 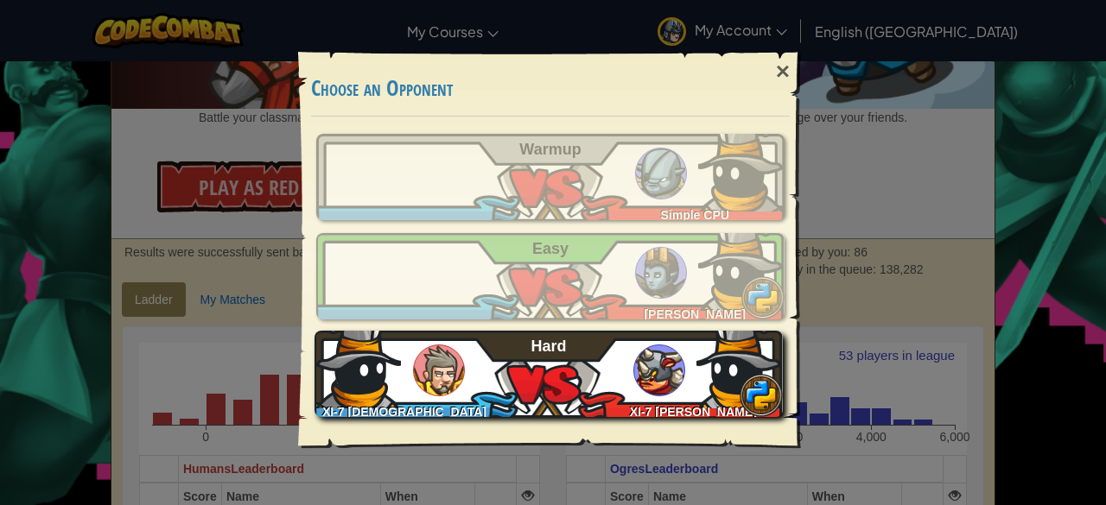 What do you see at coordinates (659, 371) in the screenshot?
I see `img: ogres_ladder_hard.png` at bounding box center [659, 371].